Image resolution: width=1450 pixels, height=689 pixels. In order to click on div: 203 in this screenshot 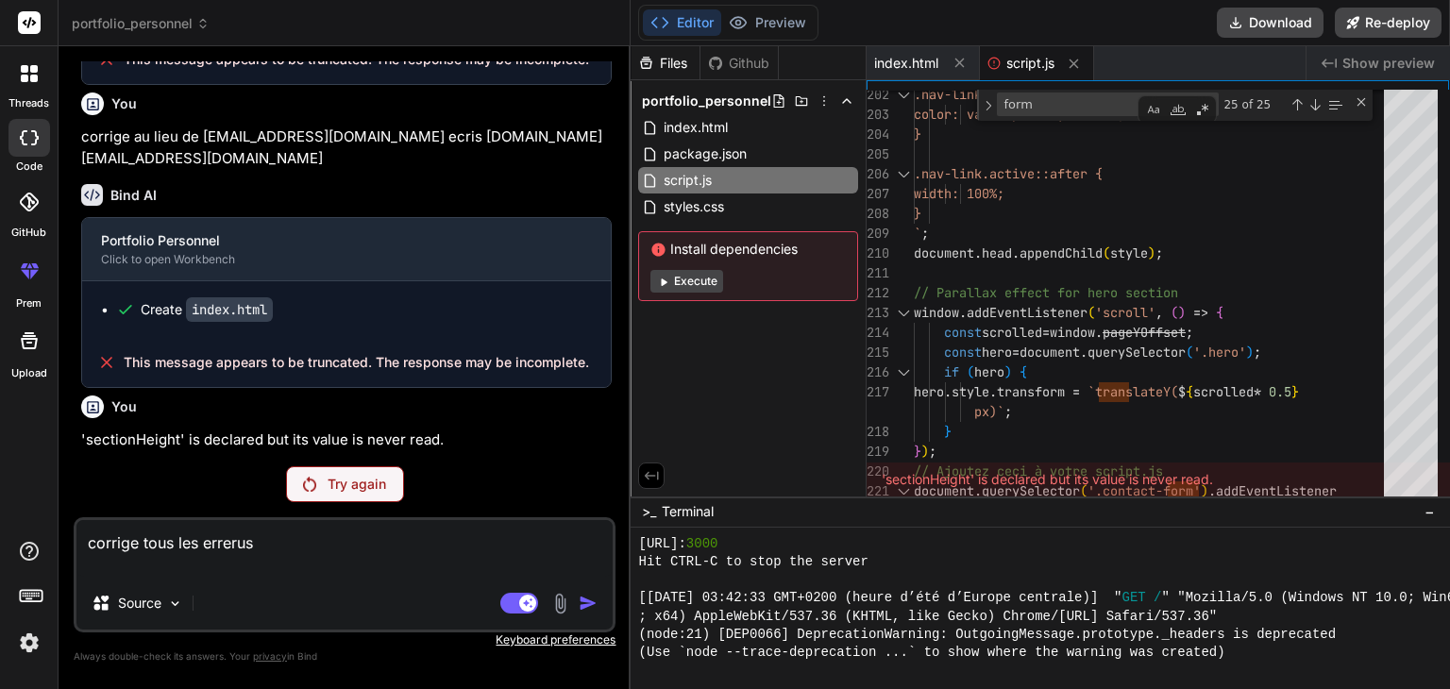, I will do `click(878, 114)`.